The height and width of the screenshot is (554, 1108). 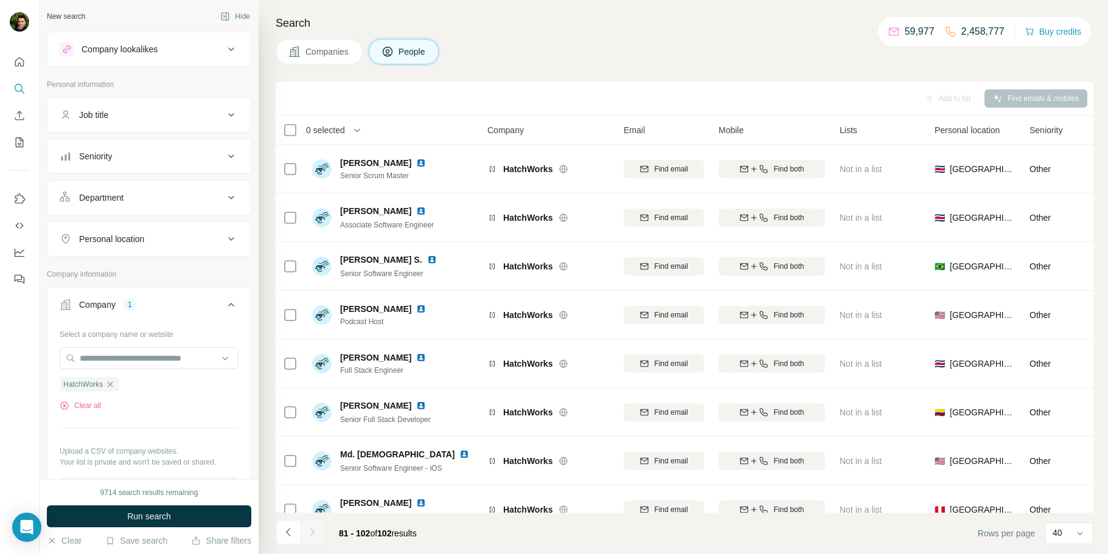 I want to click on div: Seniority, so click(x=96, y=156).